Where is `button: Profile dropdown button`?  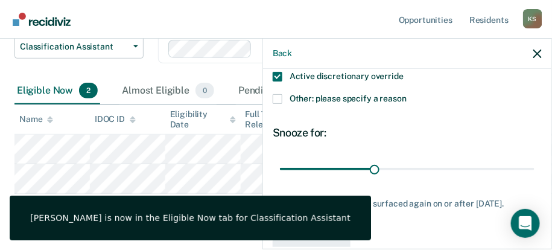 button: Profile dropdown button is located at coordinates (533, 19).